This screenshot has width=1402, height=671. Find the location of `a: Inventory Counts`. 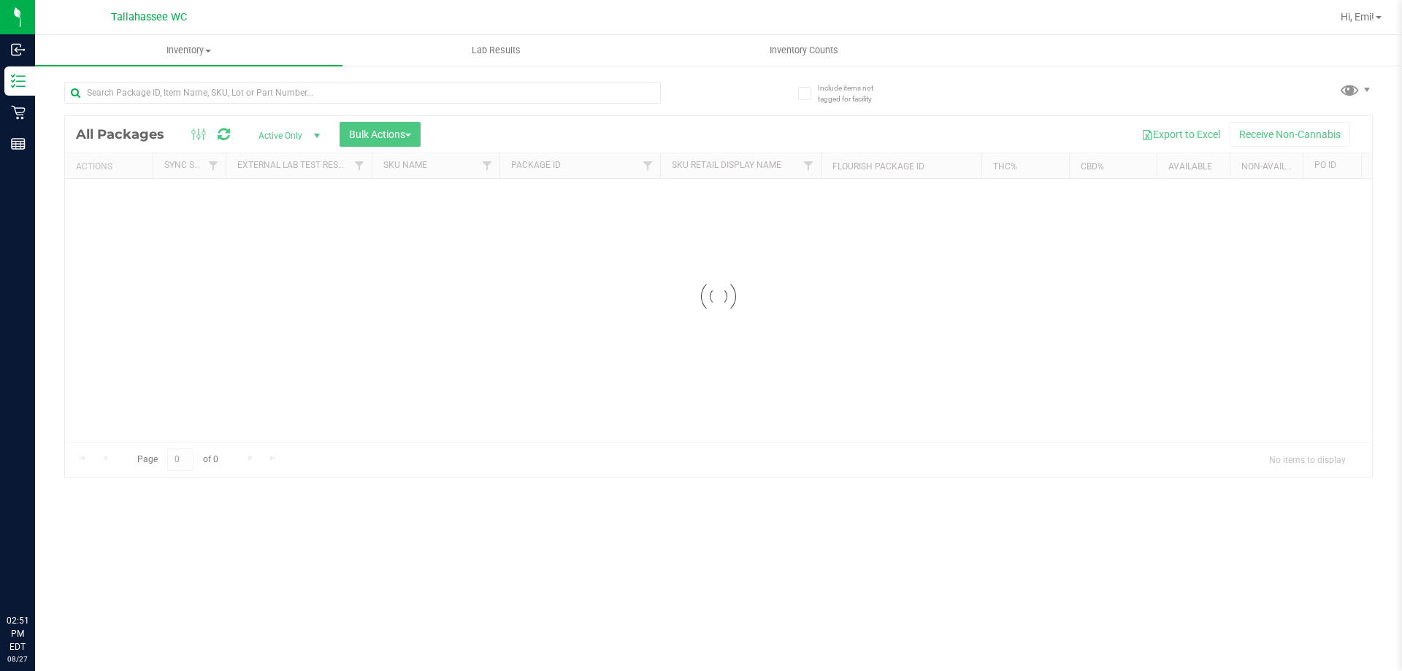

a: Inventory Counts is located at coordinates (803, 50).